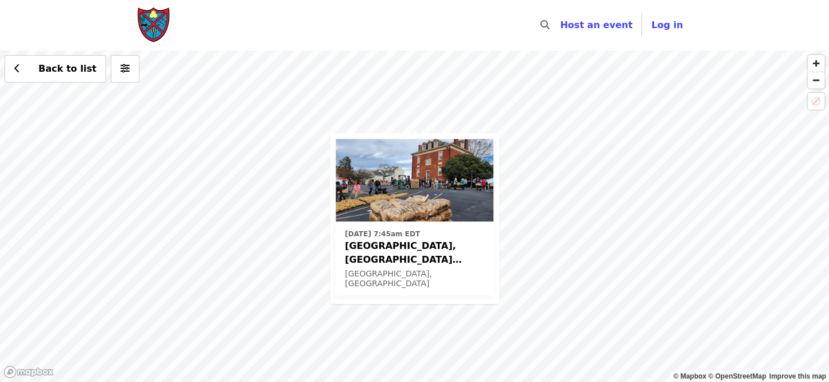 This screenshot has width=829, height=382. Describe the element at coordinates (596, 25) in the screenshot. I see `a: Host an event` at that location.